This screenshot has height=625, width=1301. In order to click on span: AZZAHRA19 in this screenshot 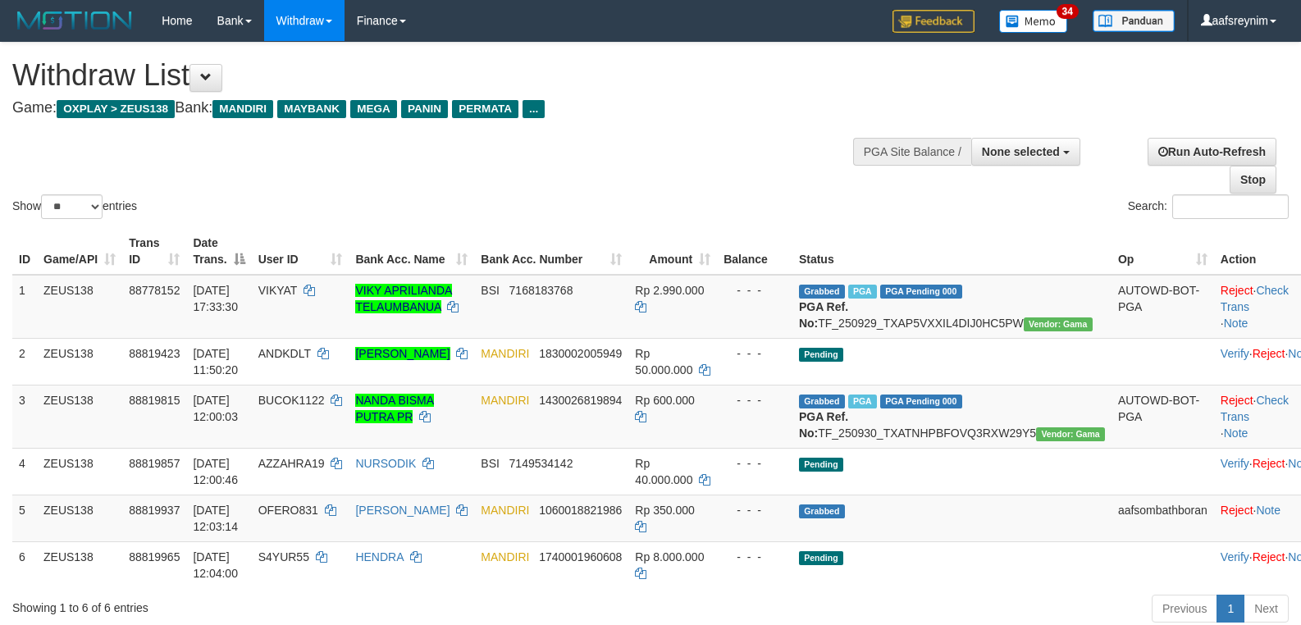, I will do `click(291, 464)`.